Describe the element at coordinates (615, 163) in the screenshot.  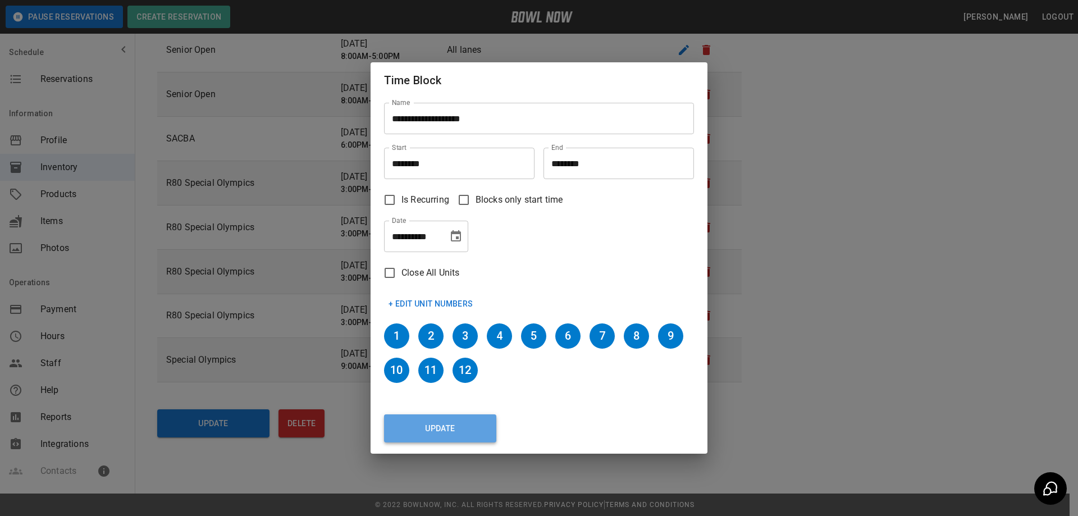
I see `input: Choose time, selected time is 4:30 PM` at that location.